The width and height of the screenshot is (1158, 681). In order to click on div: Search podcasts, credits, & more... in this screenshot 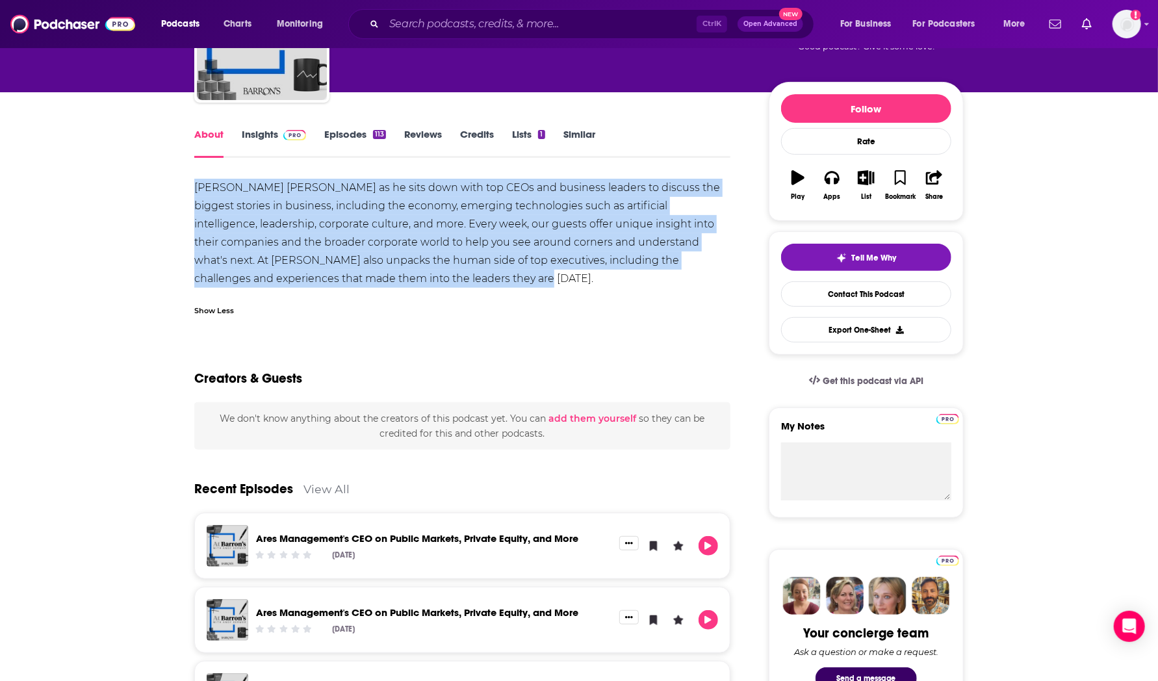, I will do `click(594, 24)`.